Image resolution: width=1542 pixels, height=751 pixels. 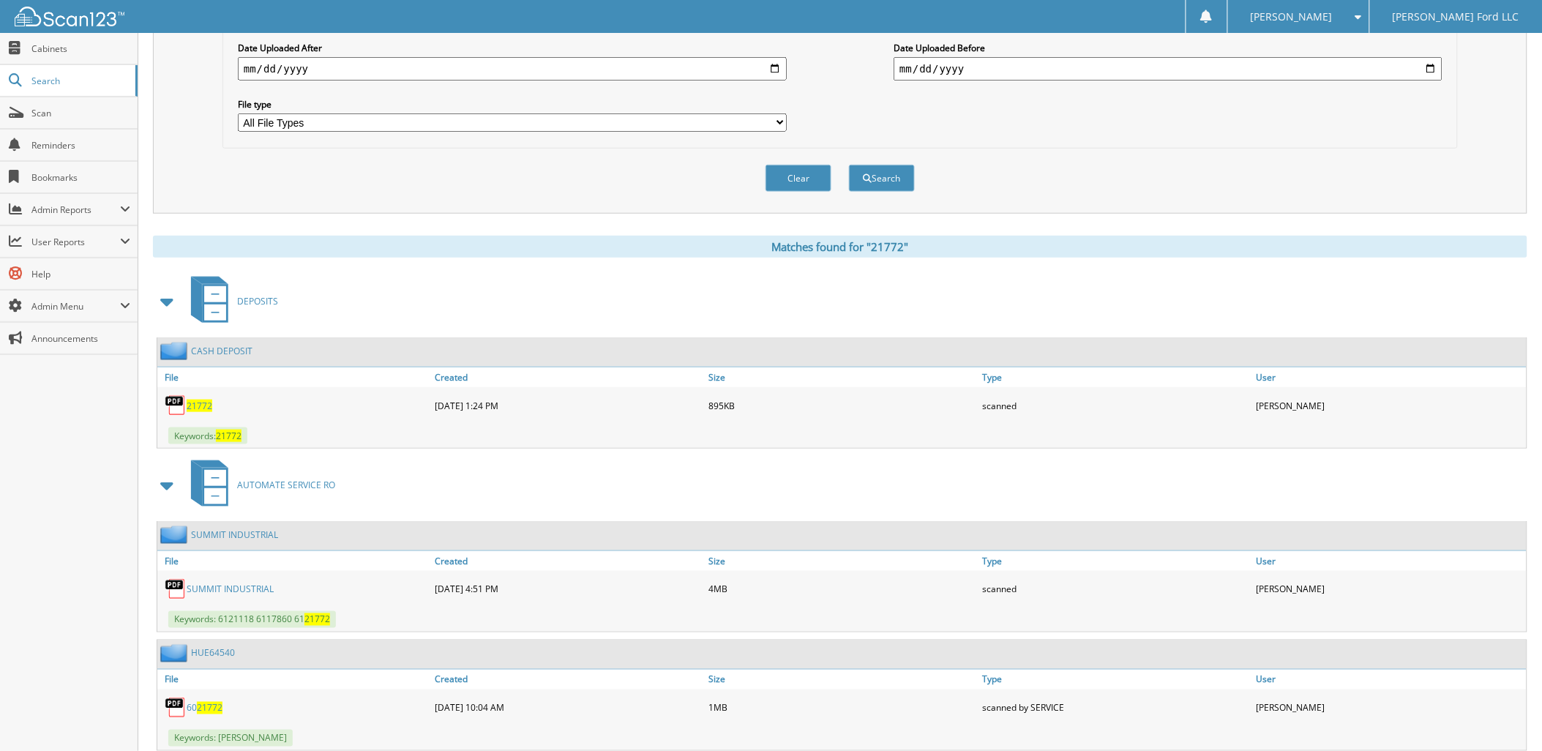 What do you see at coordinates (80, 113) in the screenshot?
I see `span: Scan` at bounding box center [80, 113].